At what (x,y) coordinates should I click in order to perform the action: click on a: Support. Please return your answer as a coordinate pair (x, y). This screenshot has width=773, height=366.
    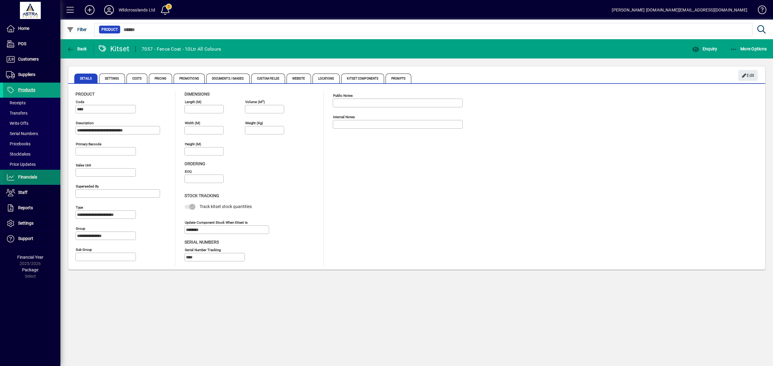
    Looking at the image, I should click on (32, 239).